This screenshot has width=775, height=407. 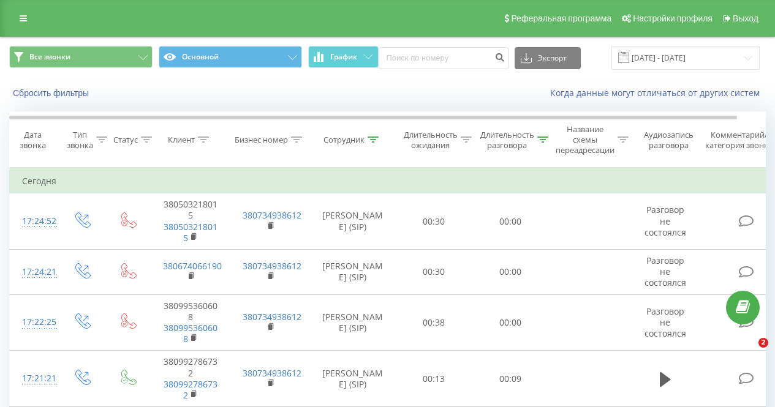 I want to click on span: Все звонки, so click(x=50, y=57).